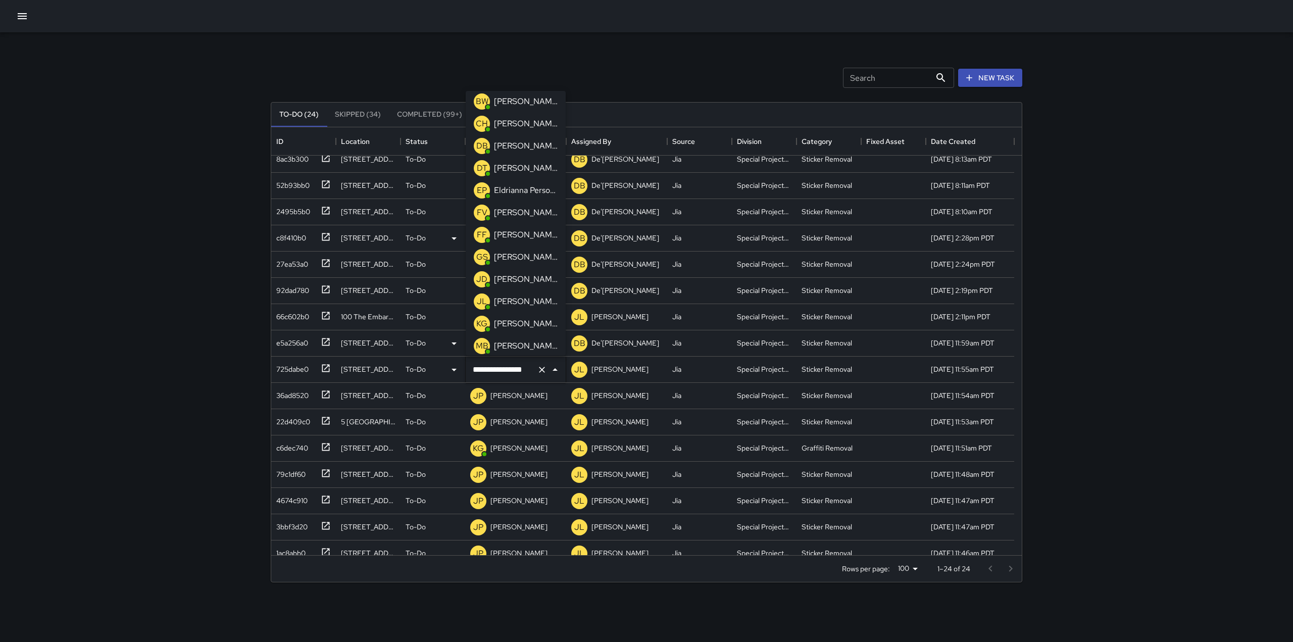  Describe the element at coordinates (482, 324) in the screenshot. I see `p: KG` at that location.